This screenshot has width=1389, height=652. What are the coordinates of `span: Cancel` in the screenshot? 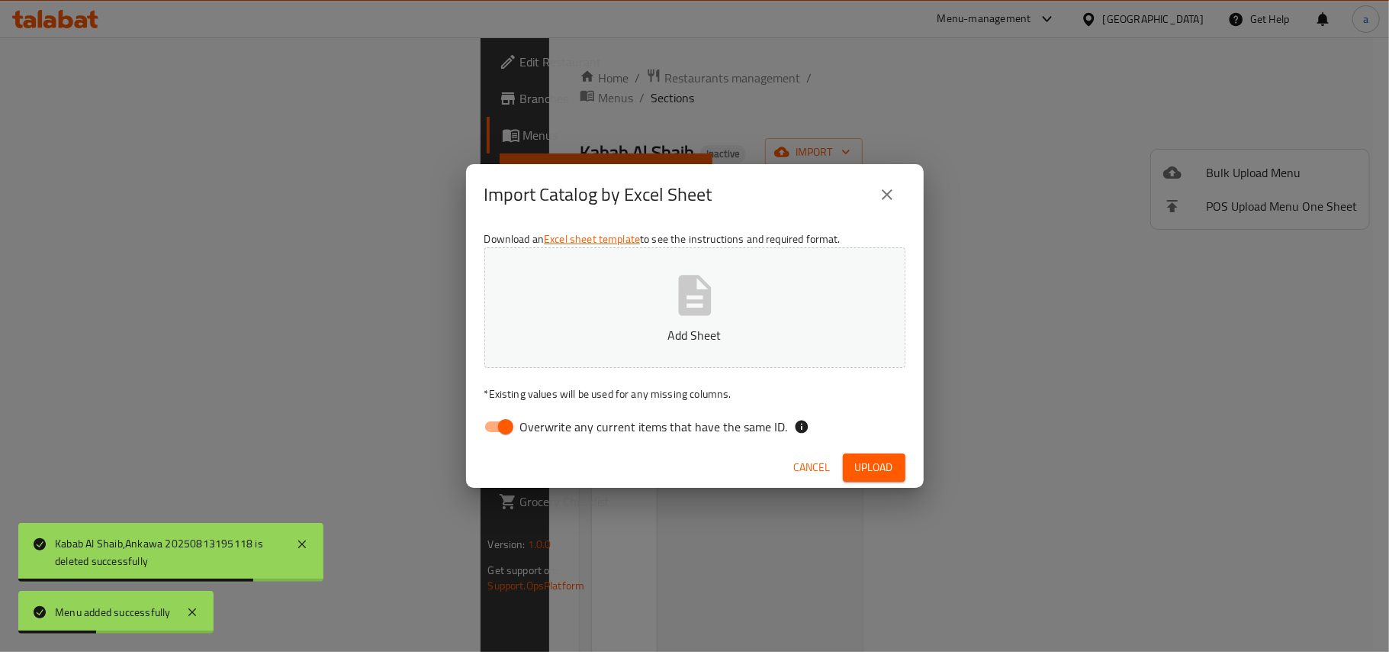 It's located at (813, 467).